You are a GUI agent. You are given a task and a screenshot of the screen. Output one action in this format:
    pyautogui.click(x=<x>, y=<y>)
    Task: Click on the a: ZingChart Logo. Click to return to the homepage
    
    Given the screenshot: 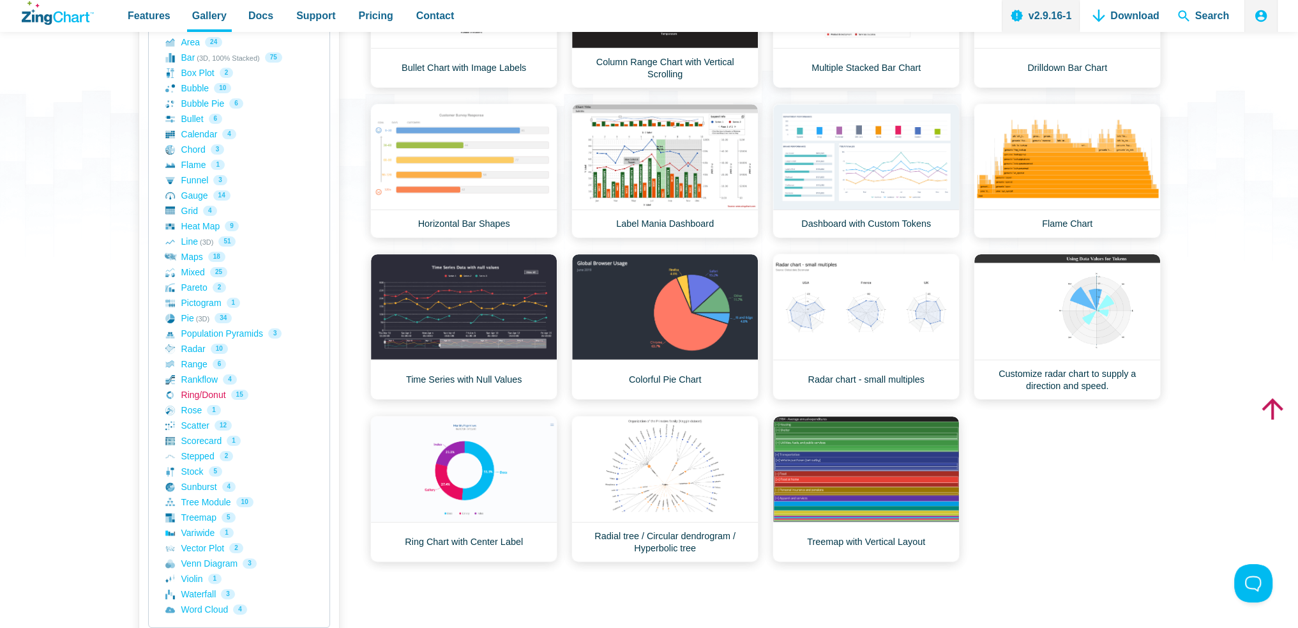 What is the action you would take?
    pyautogui.click(x=57, y=13)
    